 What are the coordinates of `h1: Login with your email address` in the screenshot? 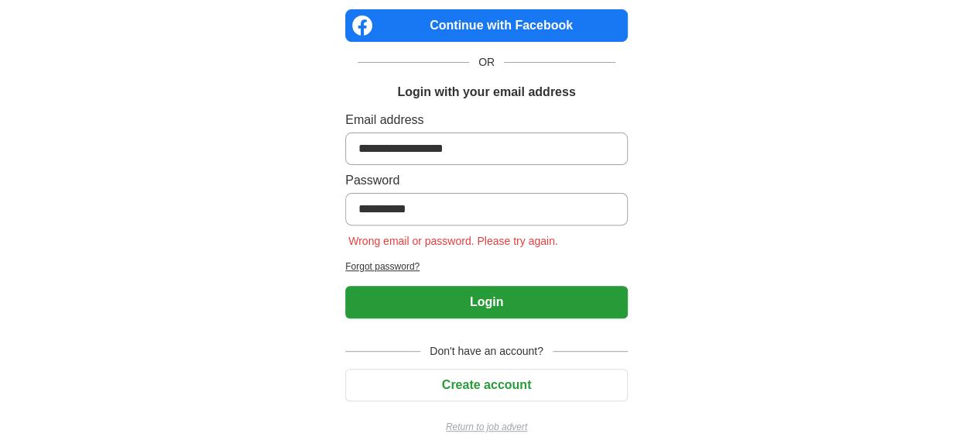 It's located at (486, 92).